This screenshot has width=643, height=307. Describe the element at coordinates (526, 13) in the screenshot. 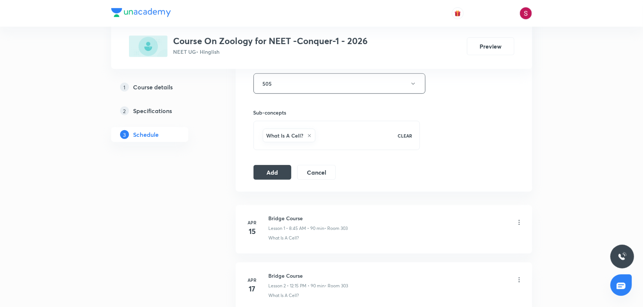

I see `img: Ashish Anand Kumar` at that location.